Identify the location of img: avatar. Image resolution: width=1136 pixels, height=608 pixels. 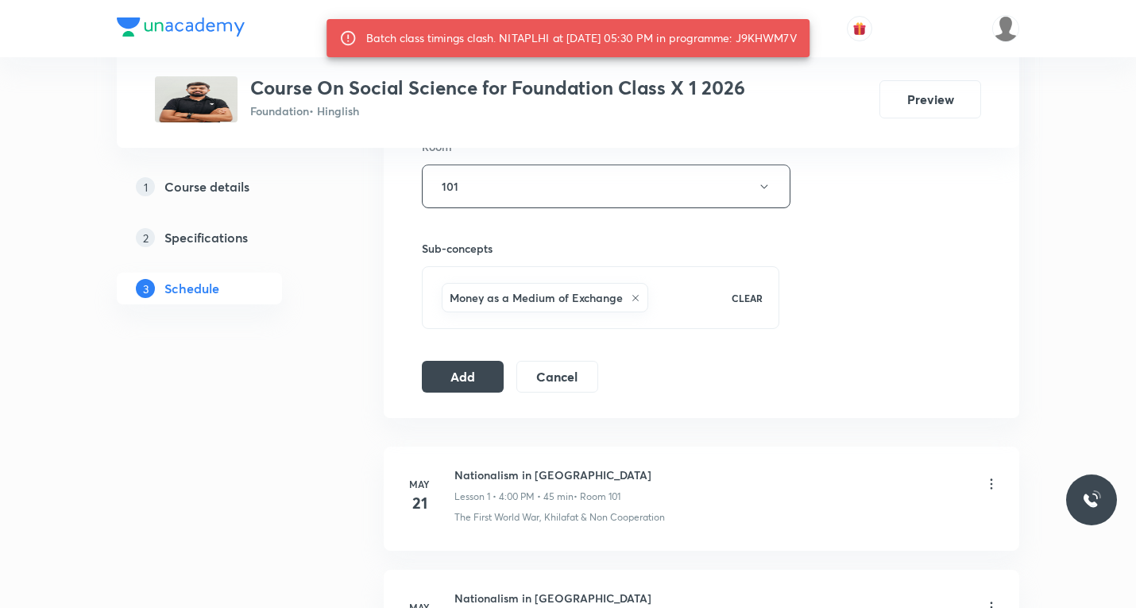
(860, 29).